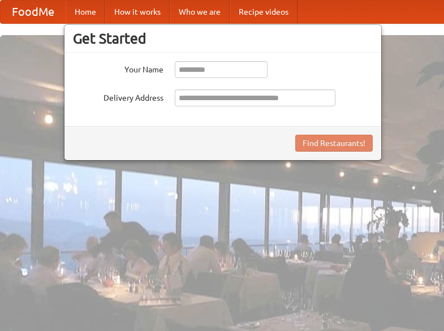 The width and height of the screenshot is (444, 331). What do you see at coordinates (33, 12) in the screenshot?
I see `a: FoodMe` at bounding box center [33, 12].